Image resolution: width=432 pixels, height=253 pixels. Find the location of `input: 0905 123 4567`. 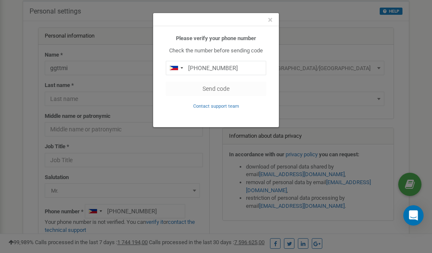

input: 0905 123 4567 is located at coordinates (216, 68).